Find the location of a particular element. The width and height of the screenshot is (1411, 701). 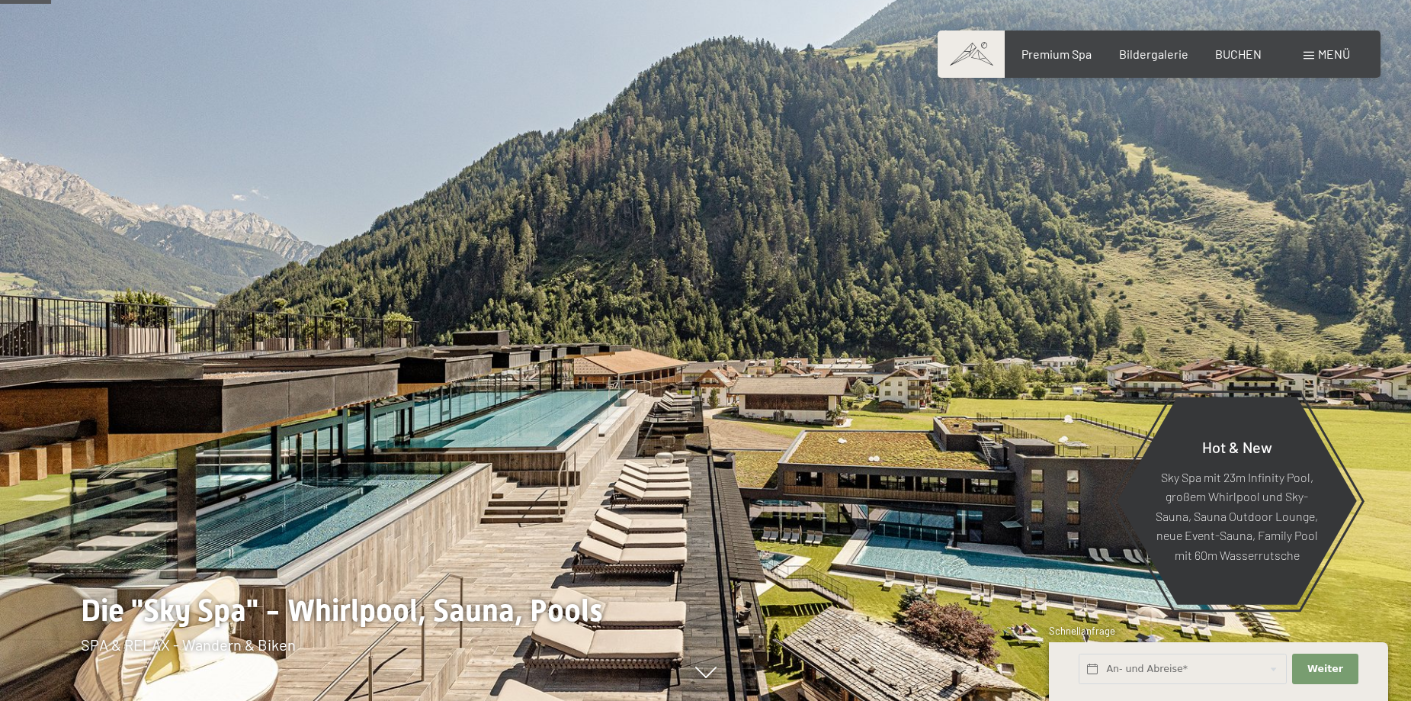

button: Weiter is located at coordinates (1325, 669).